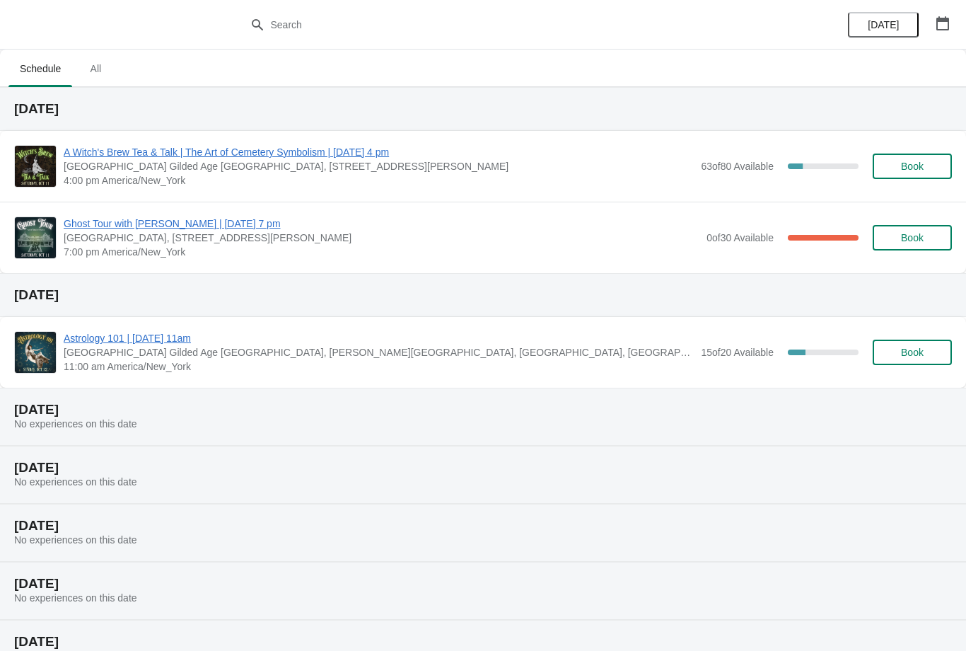 This screenshot has height=651, width=966. What do you see at coordinates (379, 367) in the screenshot?
I see `span: 11:00 am America/New_York` at bounding box center [379, 367].